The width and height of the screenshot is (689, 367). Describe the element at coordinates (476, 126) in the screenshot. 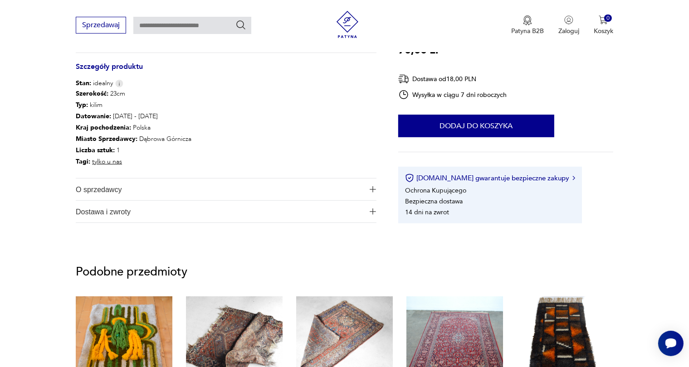

I see `button: Dodaj do koszyka` at that location.